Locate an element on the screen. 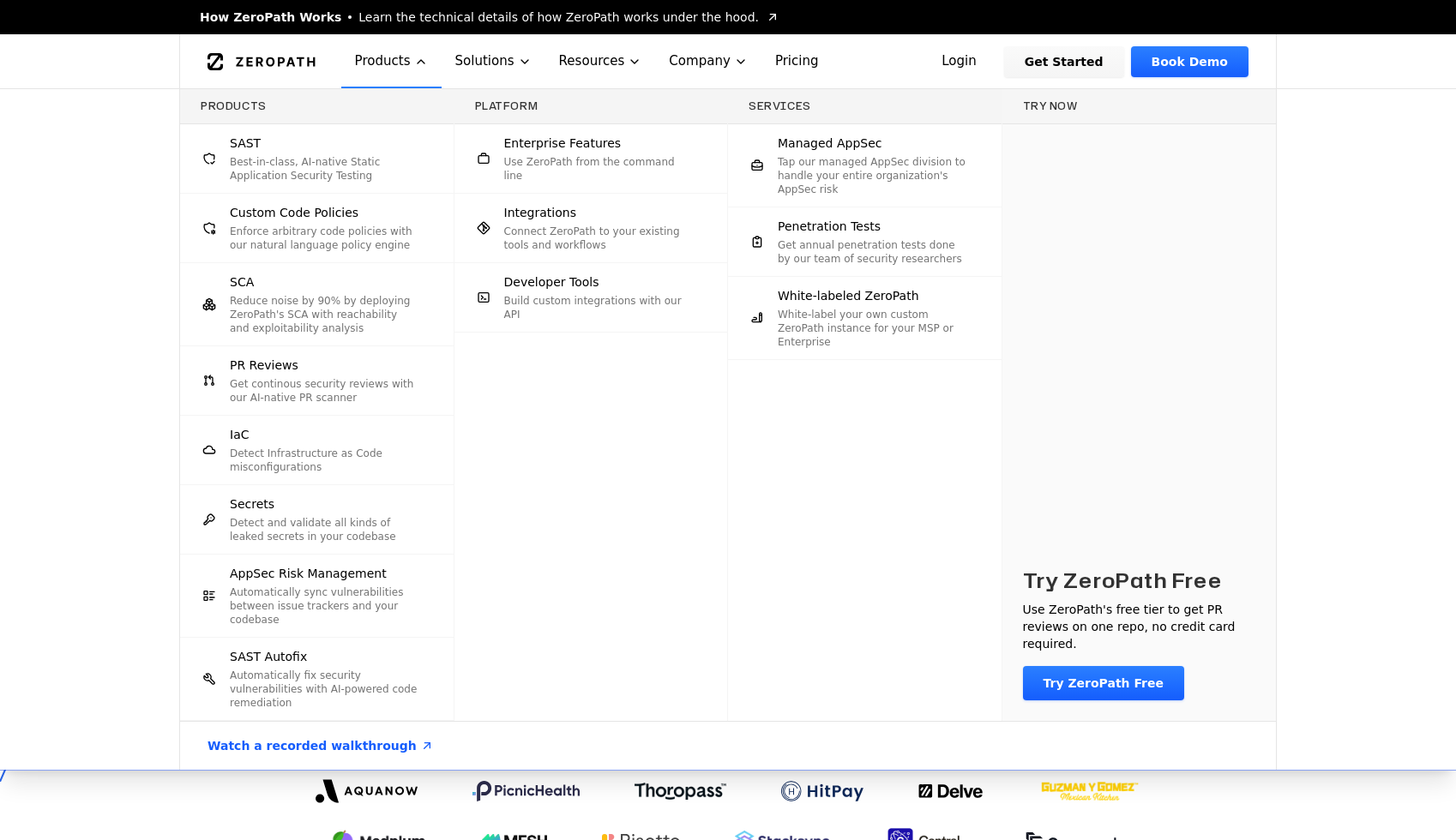 The image size is (1456, 840). p: Connect ZeroPath to your existing tools and workflows is located at coordinates (598, 238).